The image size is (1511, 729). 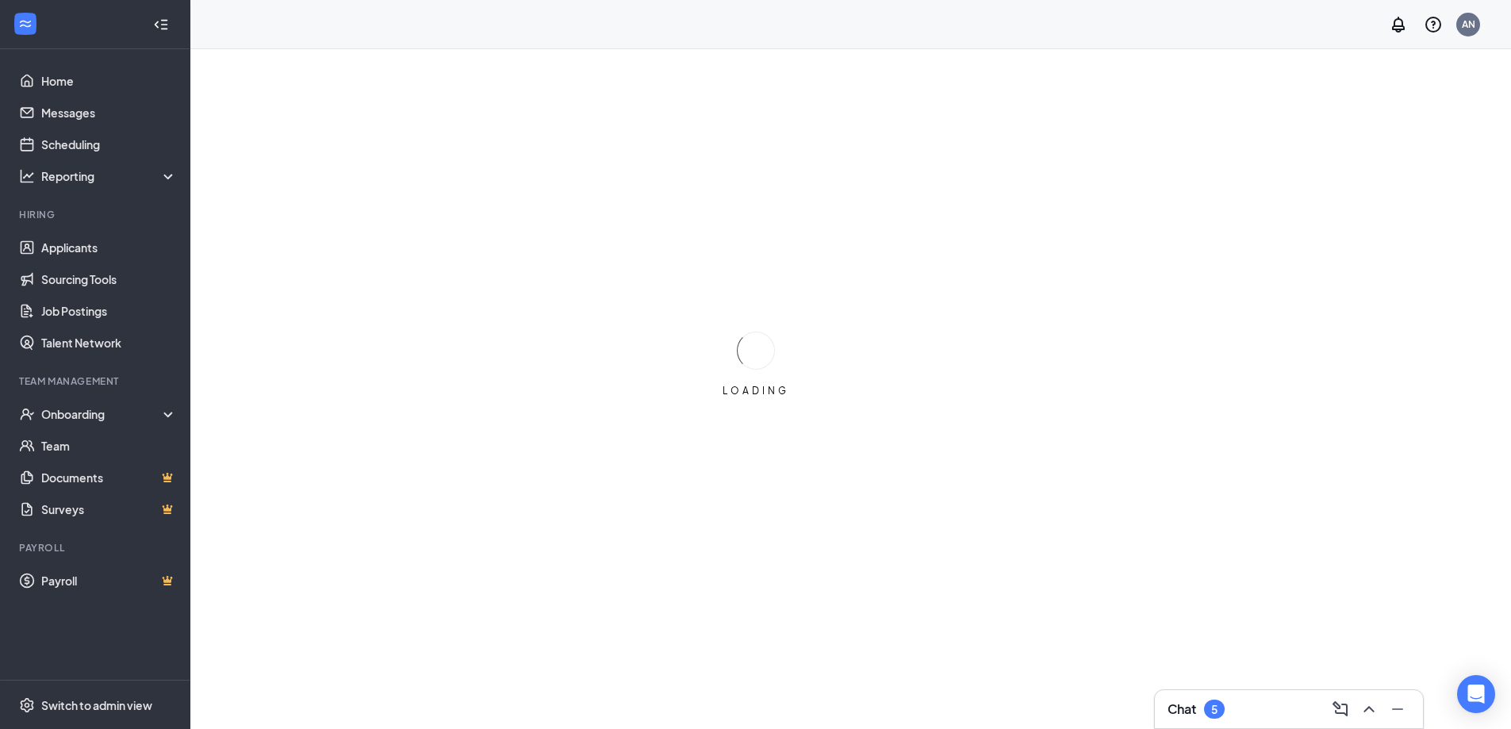 What do you see at coordinates (109, 509) in the screenshot?
I see `a: SurveysCrown` at bounding box center [109, 509].